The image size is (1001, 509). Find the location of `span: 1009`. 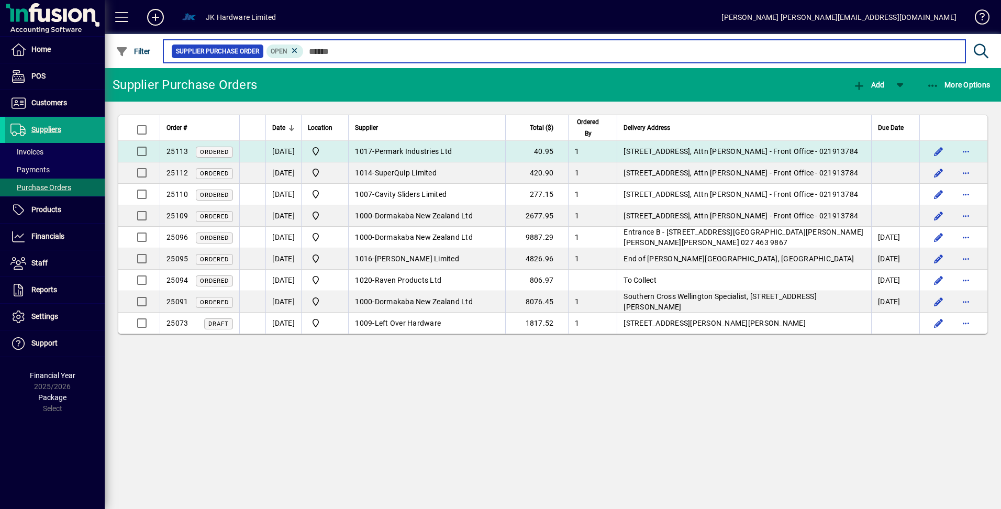

span: 1009 is located at coordinates (363, 323).